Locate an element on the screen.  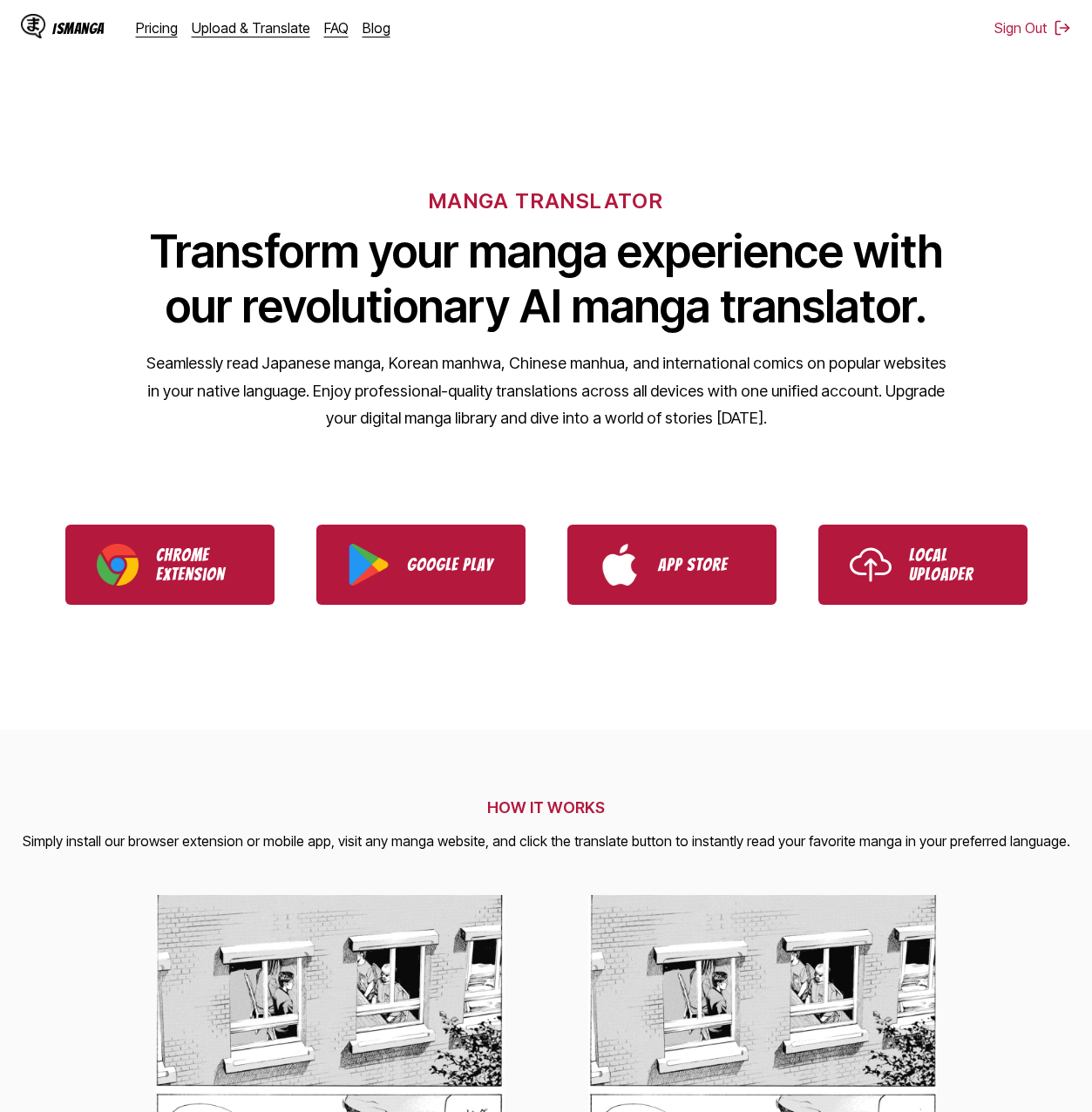
img: App Store logo is located at coordinates (620, 565).